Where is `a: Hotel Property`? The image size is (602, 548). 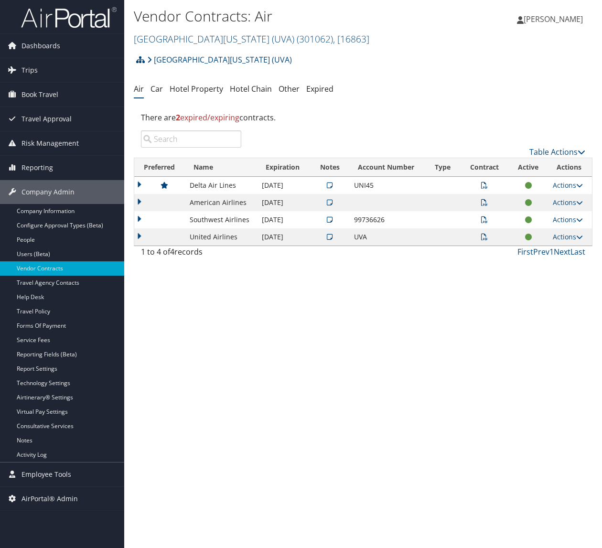 a: Hotel Property is located at coordinates (196, 89).